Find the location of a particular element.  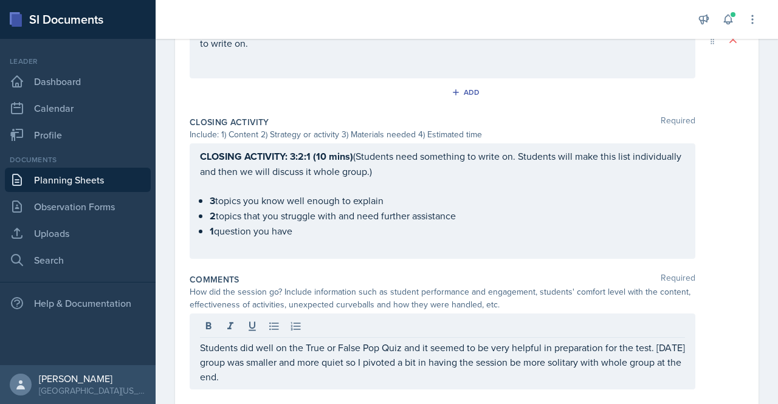

div: Documents is located at coordinates (78, 160).